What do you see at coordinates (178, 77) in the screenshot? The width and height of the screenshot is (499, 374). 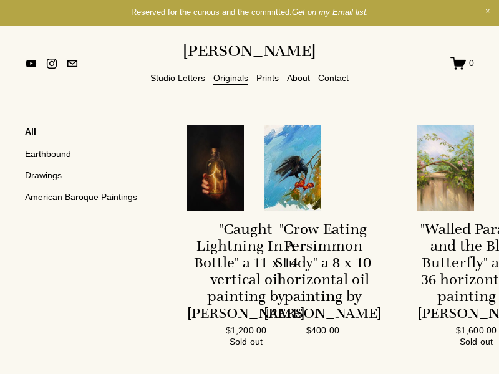 I see `a: Studio Letters` at bounding box center [178, 77].